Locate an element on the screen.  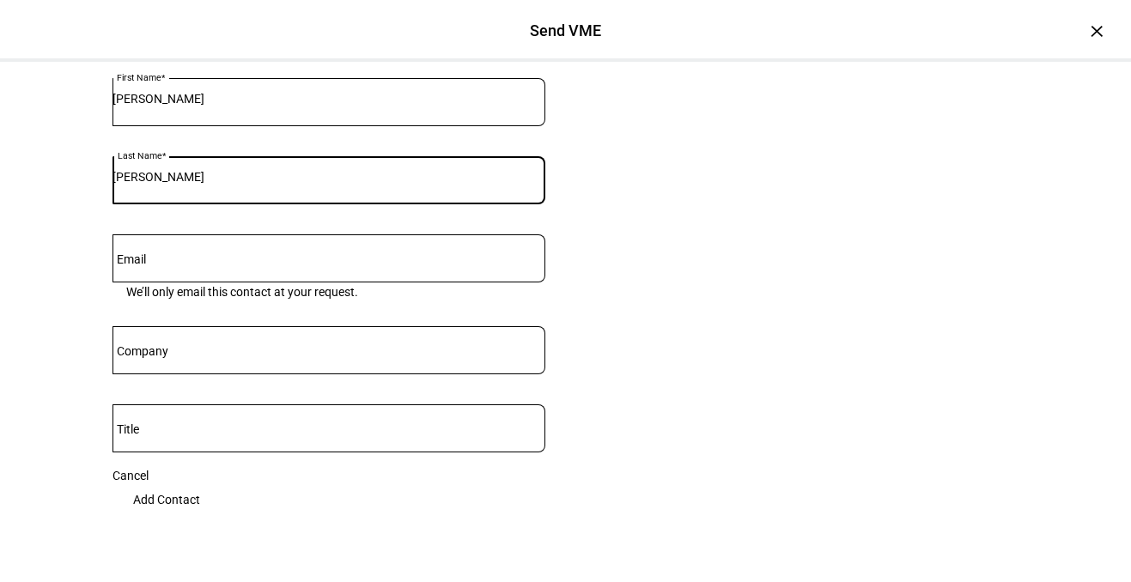
div: Cancel is located at coordinates (329, 476).